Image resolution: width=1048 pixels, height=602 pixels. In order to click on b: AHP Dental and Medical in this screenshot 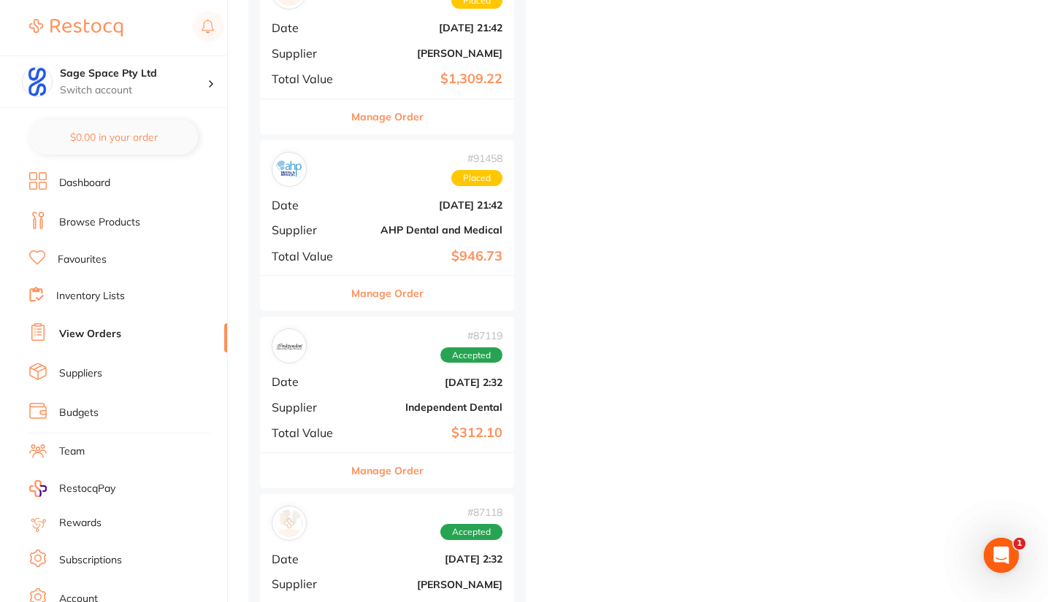, I will do `click(429, 230)`.